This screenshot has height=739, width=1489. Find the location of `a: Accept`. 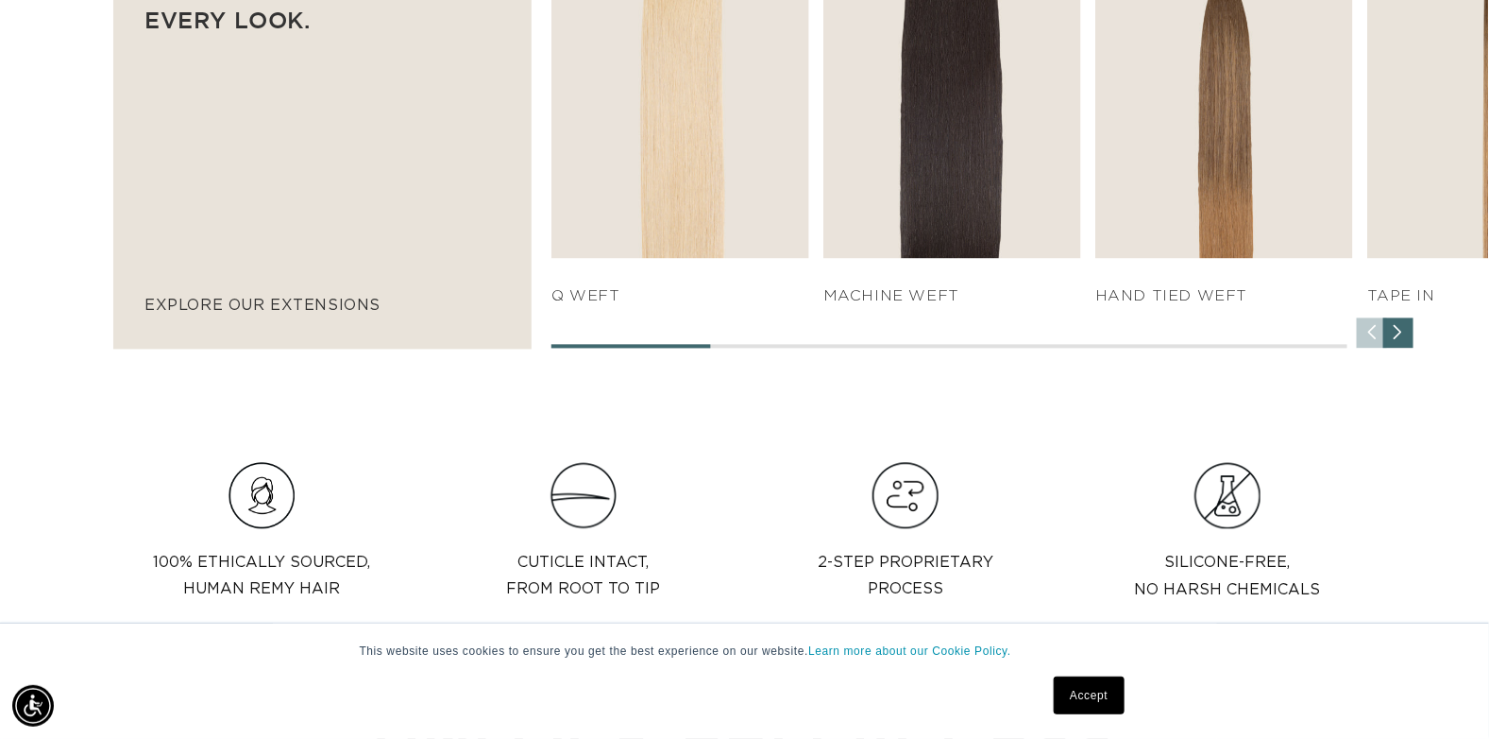

a: Accept is located at coordinates (1089, 695).